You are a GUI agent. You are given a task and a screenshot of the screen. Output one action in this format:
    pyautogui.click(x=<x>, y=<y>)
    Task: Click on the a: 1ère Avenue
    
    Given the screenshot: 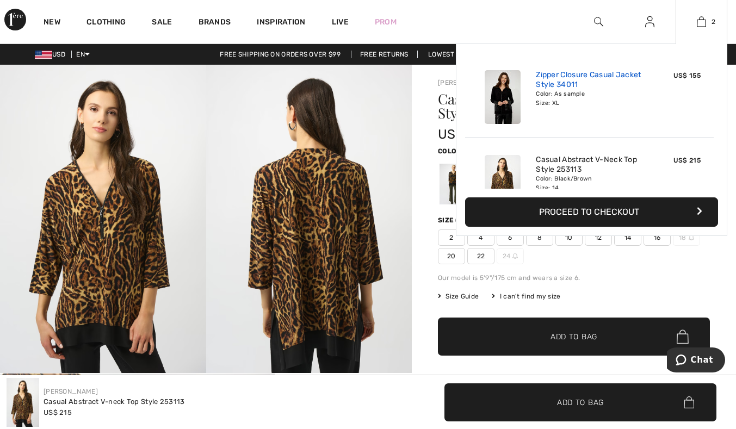 What is the action you would take?
    pyautogui.click(x=15, y=20)
    